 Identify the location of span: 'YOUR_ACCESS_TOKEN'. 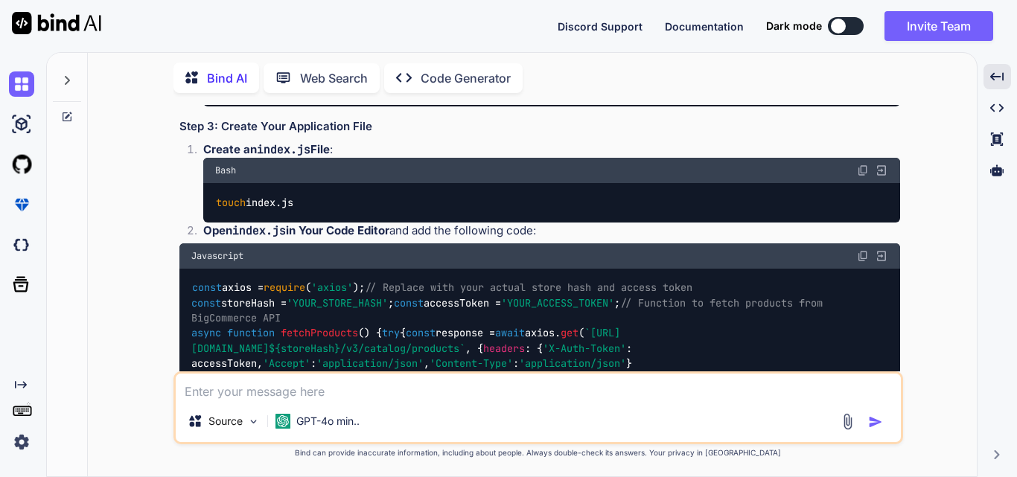
(558, 303).